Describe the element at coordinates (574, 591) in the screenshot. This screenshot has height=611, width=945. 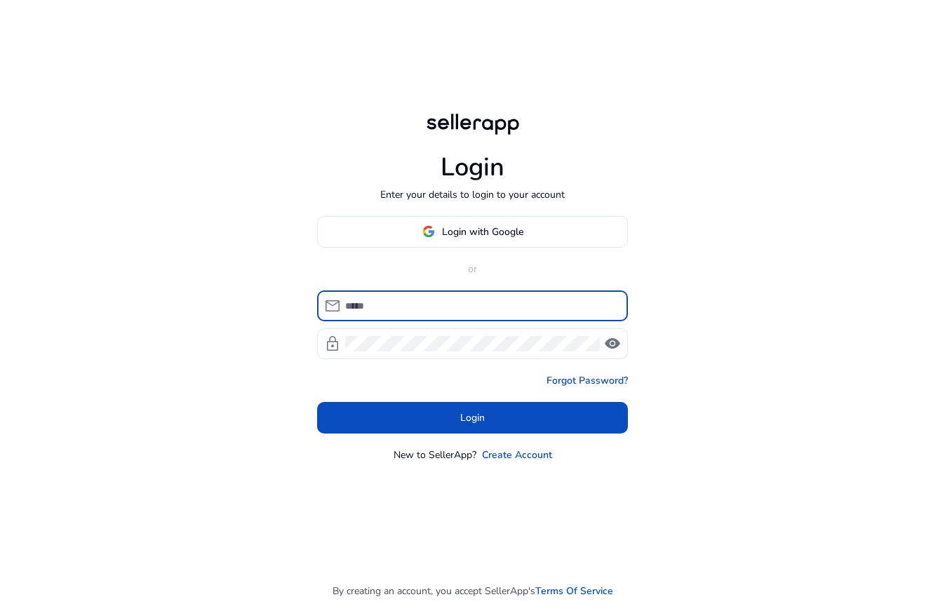
I see `a: Terms Of Service` at that location.